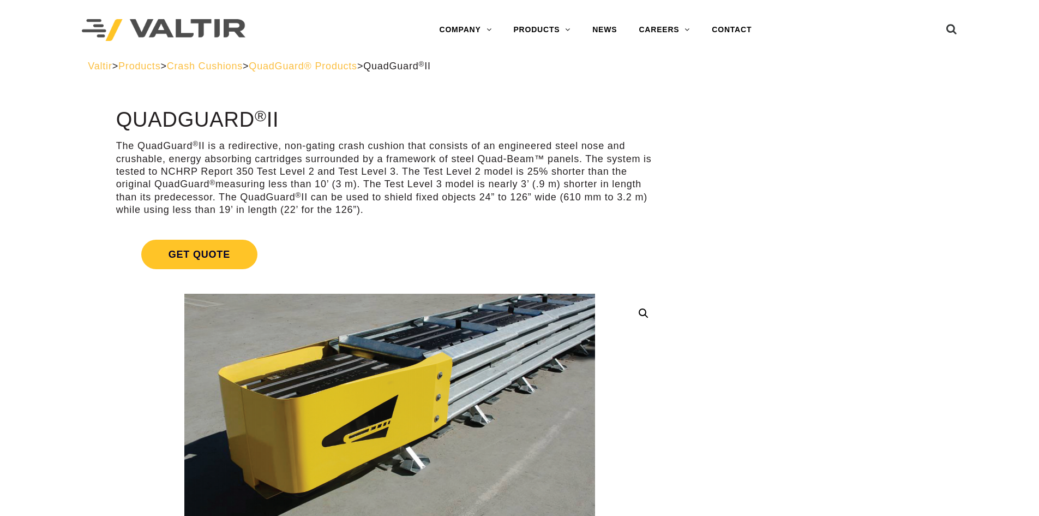  What do you see at coordinates (303, 66) in the screenshot?
I see `span: QuadGuard® Products` at bounding box center [303, 66].